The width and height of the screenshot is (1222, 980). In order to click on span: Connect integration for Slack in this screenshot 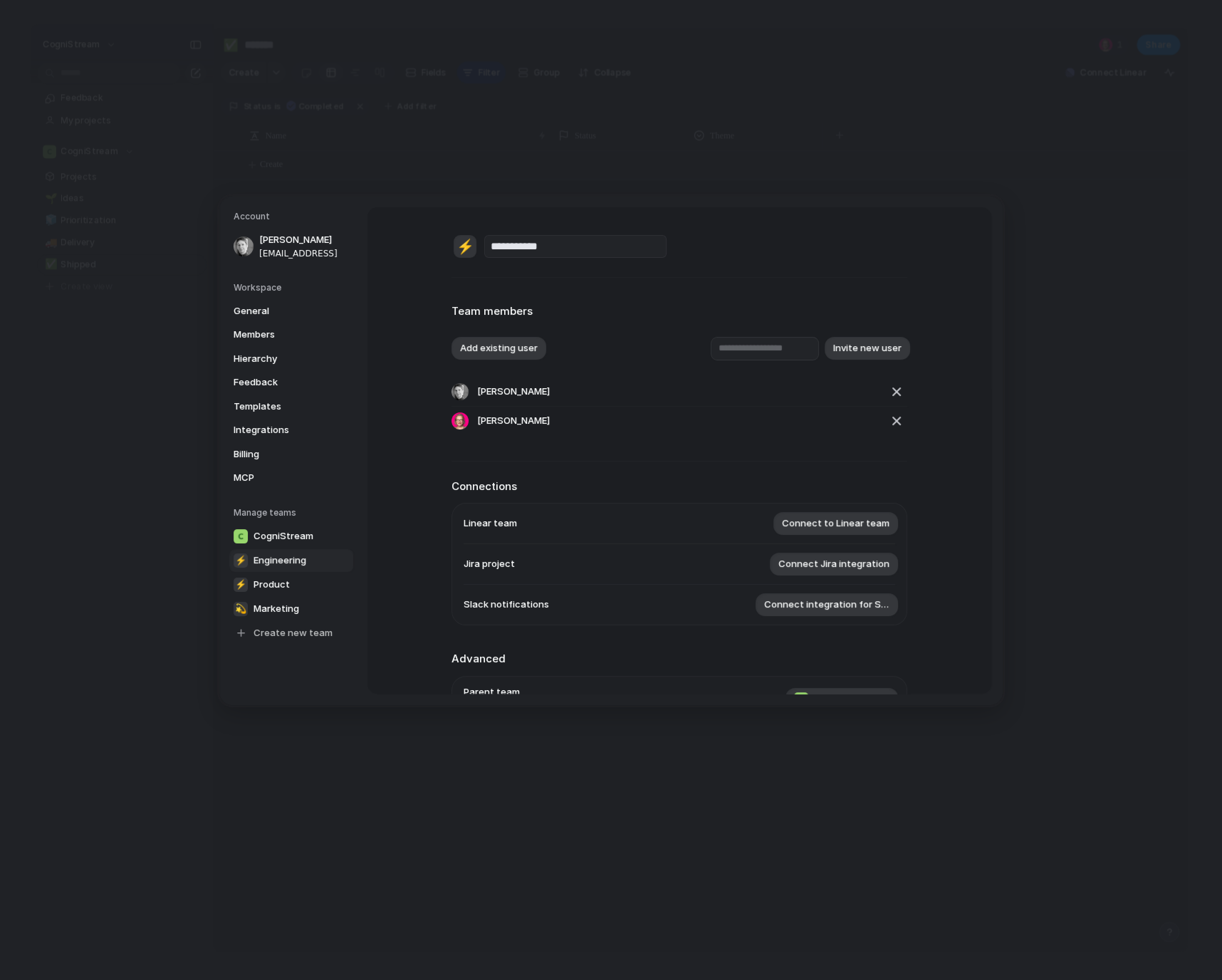, I will do `click(826, 605)`.